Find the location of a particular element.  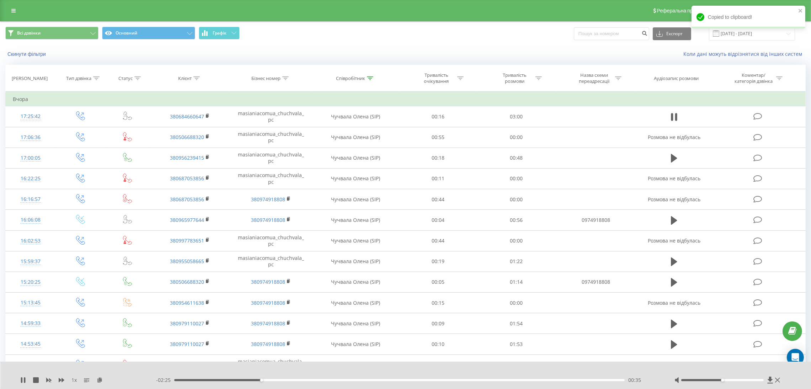

span: Графік is located at coordinates (219, 33).